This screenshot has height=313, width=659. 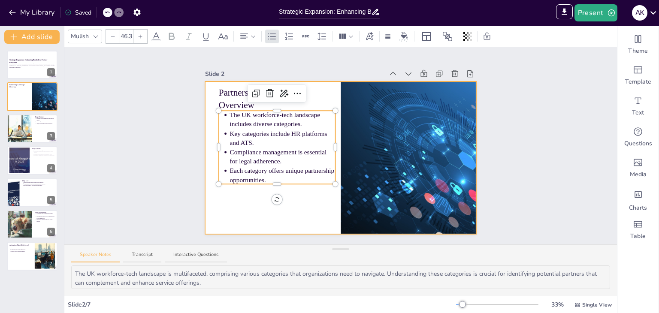 What do you see at coordinates (38, 181) in the screenshot?
I see `p: Why Us?` at bounding box center [38, 181].